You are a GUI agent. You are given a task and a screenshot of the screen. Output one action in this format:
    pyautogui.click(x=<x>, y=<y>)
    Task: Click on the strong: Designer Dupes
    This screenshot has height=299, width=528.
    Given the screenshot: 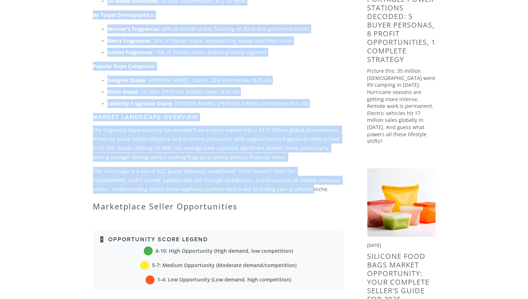 What is the action you would take?
    pyautogui.click(x=126, y=80)
    